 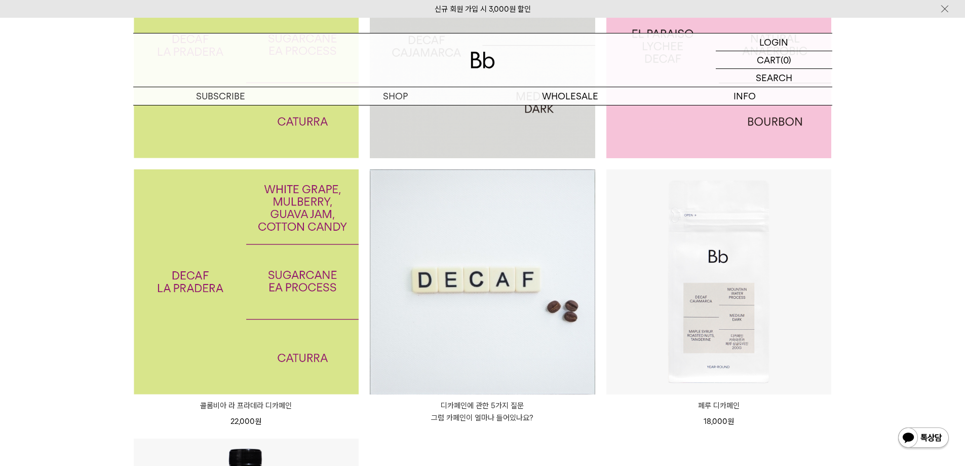 I want to click on p: 콜롬비아 라 프라데라 디카페인, so click(x=246, y=405).